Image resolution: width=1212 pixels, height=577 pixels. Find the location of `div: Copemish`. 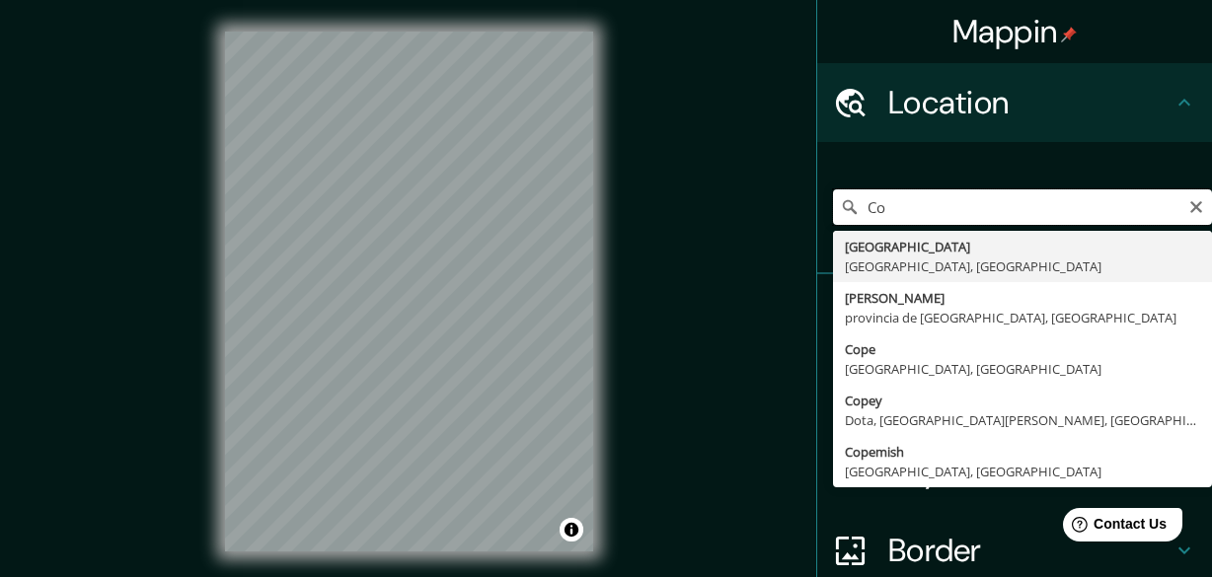

div: Copemish is located at coordinates (1022, 452).